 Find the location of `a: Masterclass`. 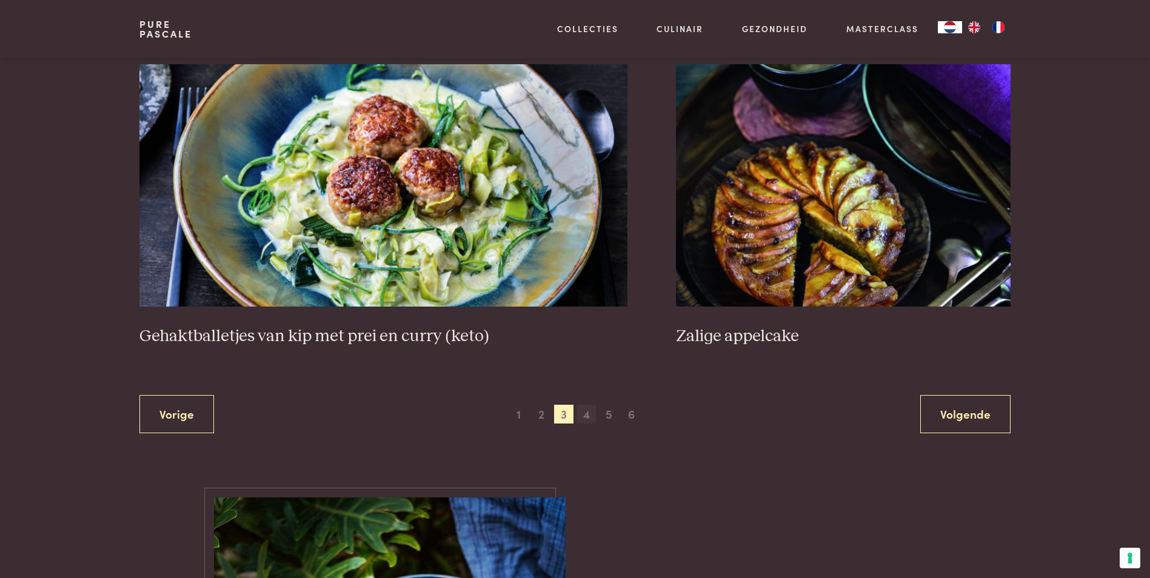

a: Masterclass is located at coordinates (882, 28).